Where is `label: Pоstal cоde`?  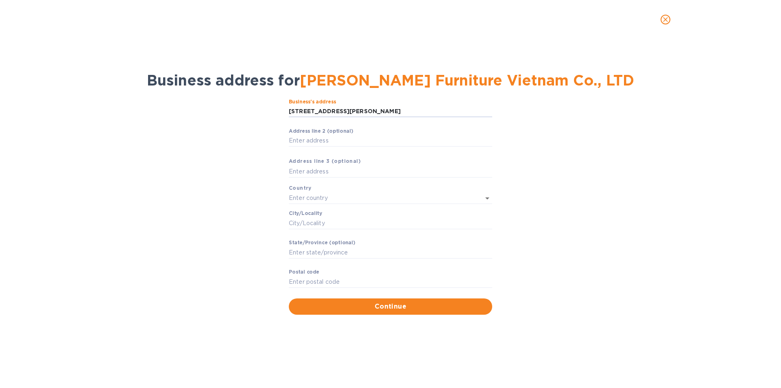
label: Pоstal cоde is located at coordinates (304, 272).